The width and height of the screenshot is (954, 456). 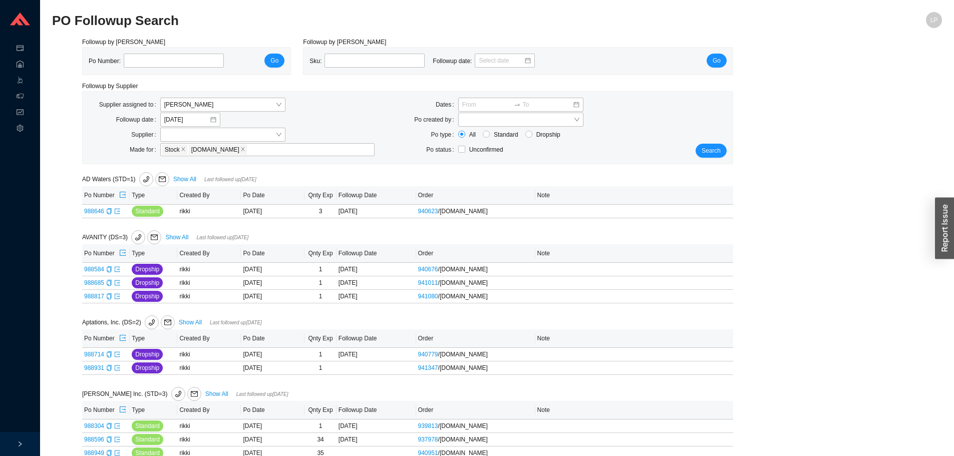 What do you see at coordinates (218, 150) in the screenshot?
I see `span: QualityBath.com` at bounding box center [218, 150].